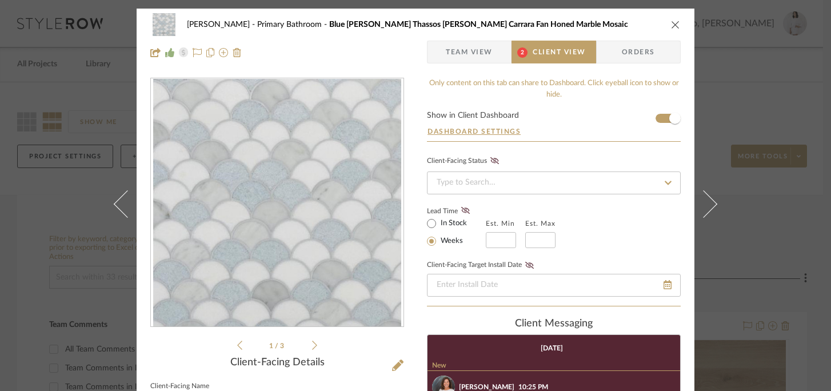 This screenshot has width=831, height=391. I want to click on label: Est. Max, so click(540, 224).